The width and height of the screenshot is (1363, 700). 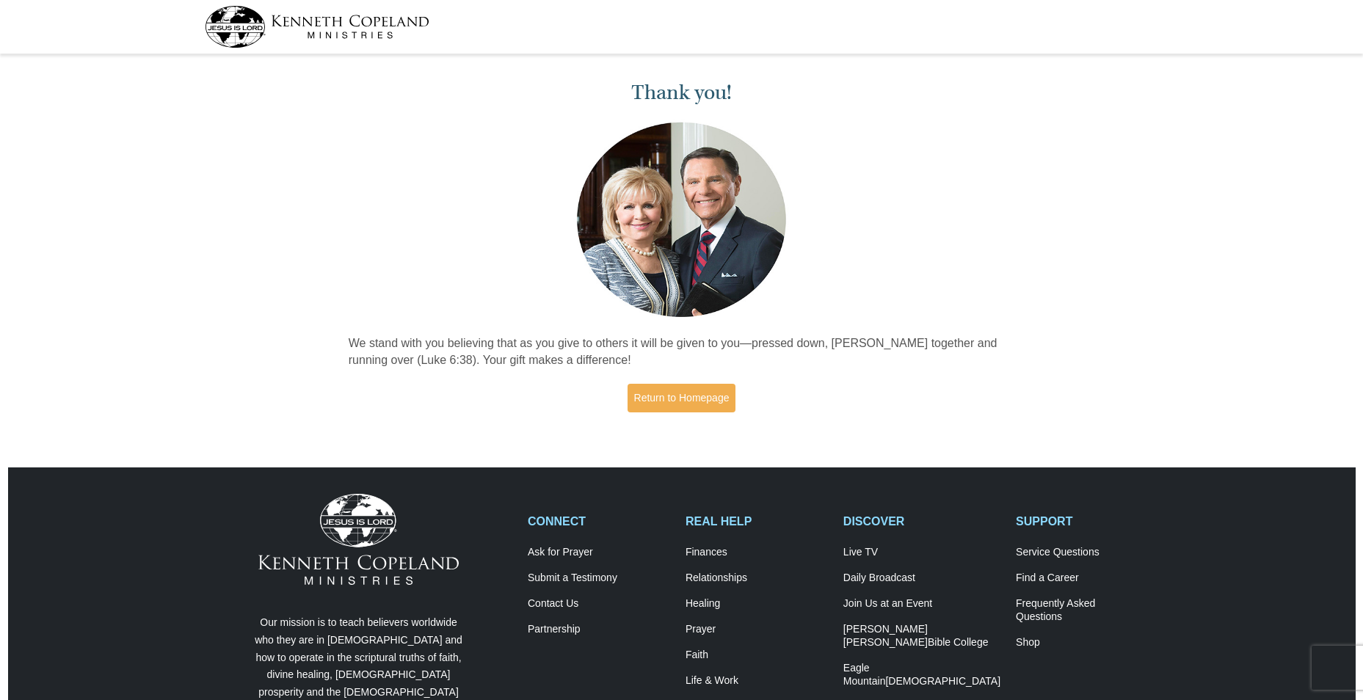 I want to click on span: Bible College, so click(x=958, y=642).